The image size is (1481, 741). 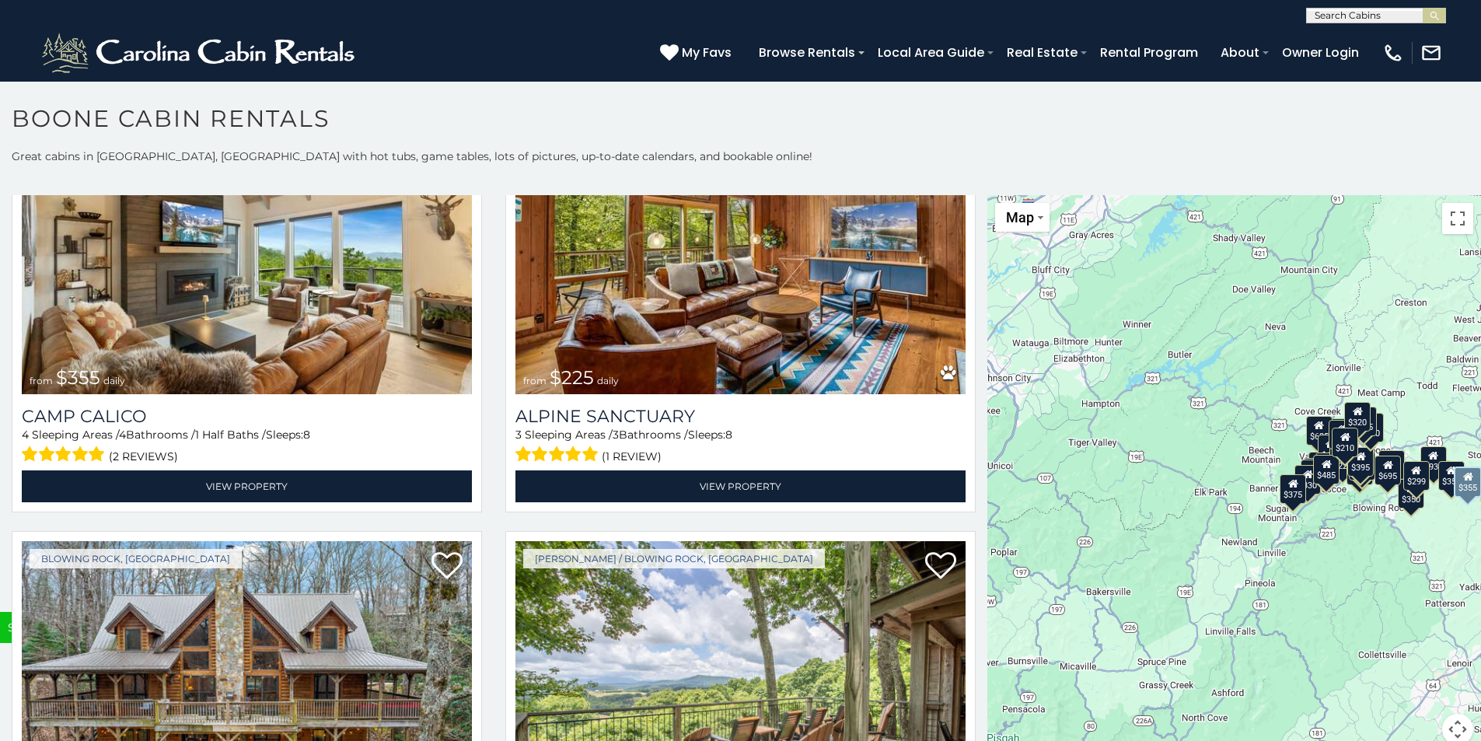 What do you see at coordinates (740, 416) in the screenshot?
I see `h3: Alpine Sanctuary` at bounding box center [740, 416].